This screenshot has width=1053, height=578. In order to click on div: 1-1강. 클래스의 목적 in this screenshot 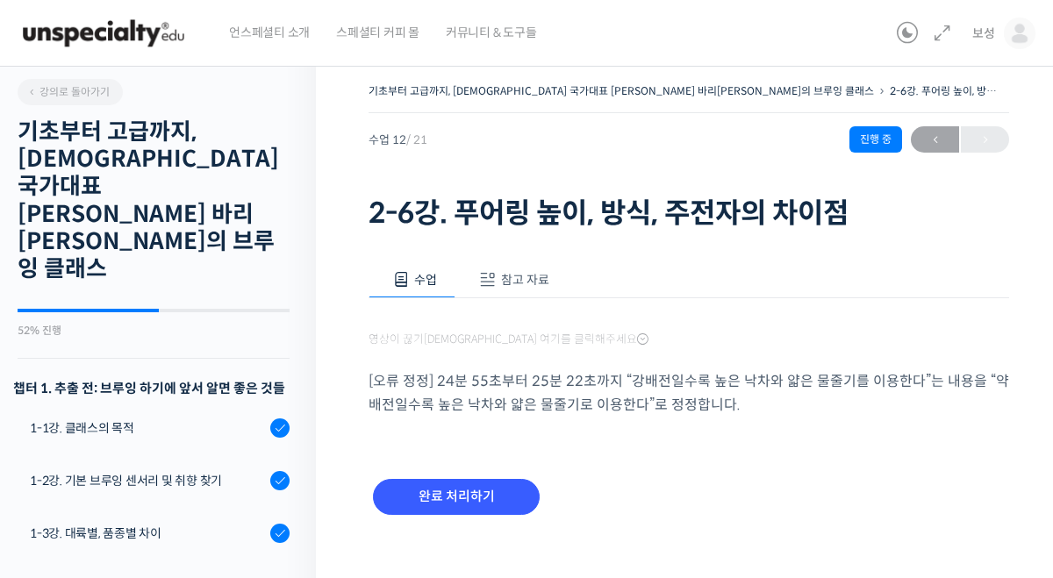, I will do `click(147, 428)`.